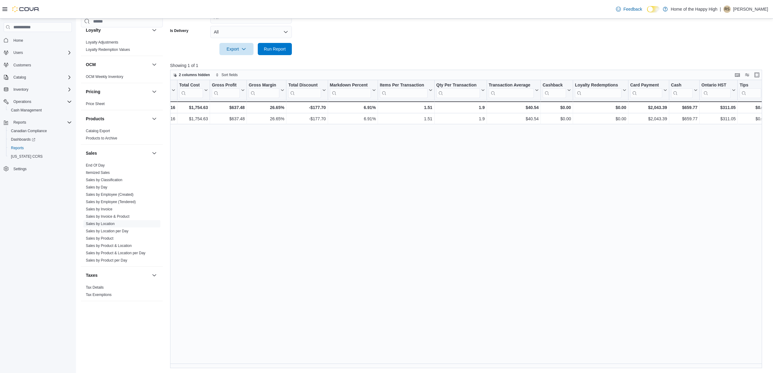  What do you see at coordinates (406, 107) in the screenshot?
I see `div: 1.51` at bounding box center [406, 107].